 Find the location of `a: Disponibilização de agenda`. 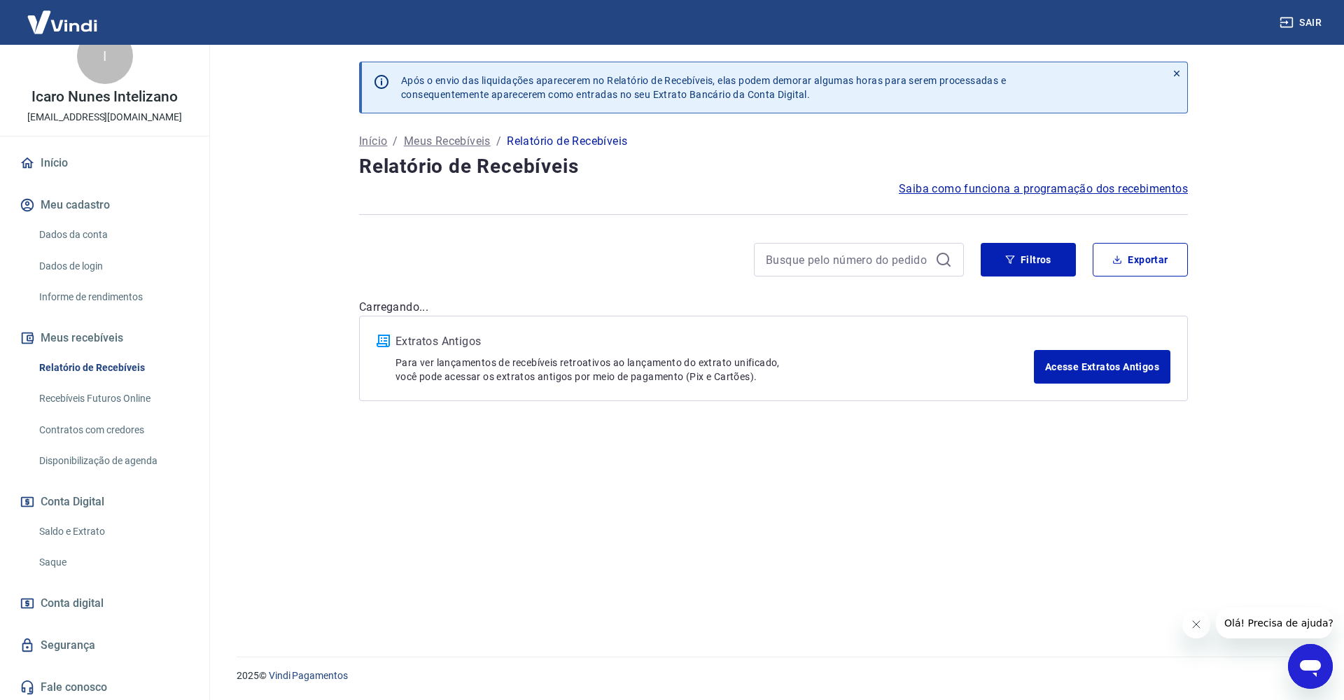

a: Disponibilização de agenda is located at coordinates (113, 461).